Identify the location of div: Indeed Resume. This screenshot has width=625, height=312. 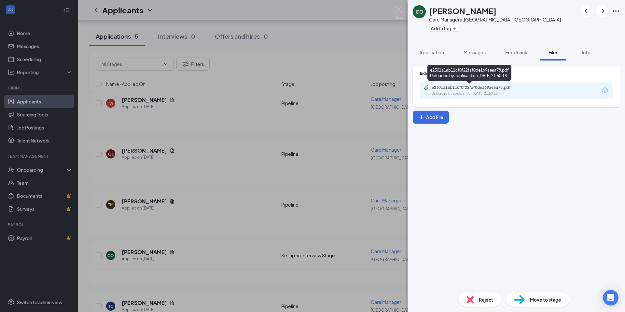
(517, 73).